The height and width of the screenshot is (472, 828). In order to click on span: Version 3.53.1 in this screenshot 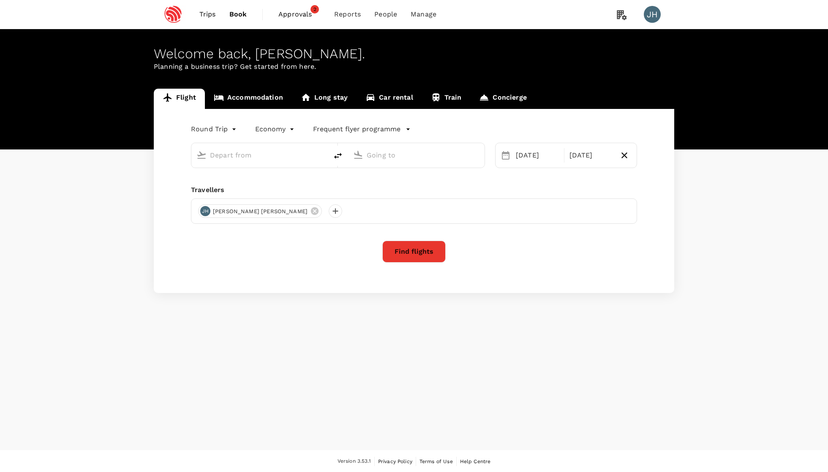, I will do `click(354, 462)`.